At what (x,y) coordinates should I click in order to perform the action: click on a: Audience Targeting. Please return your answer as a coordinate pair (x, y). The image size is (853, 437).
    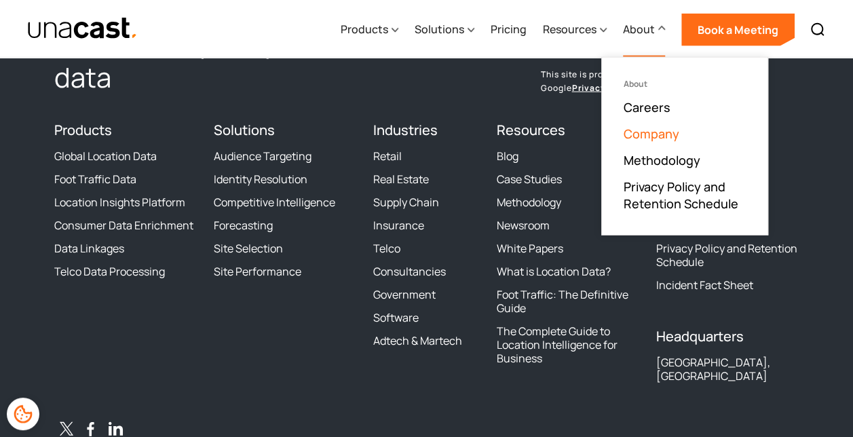
    Looking at the image, I should click on (263, 156).